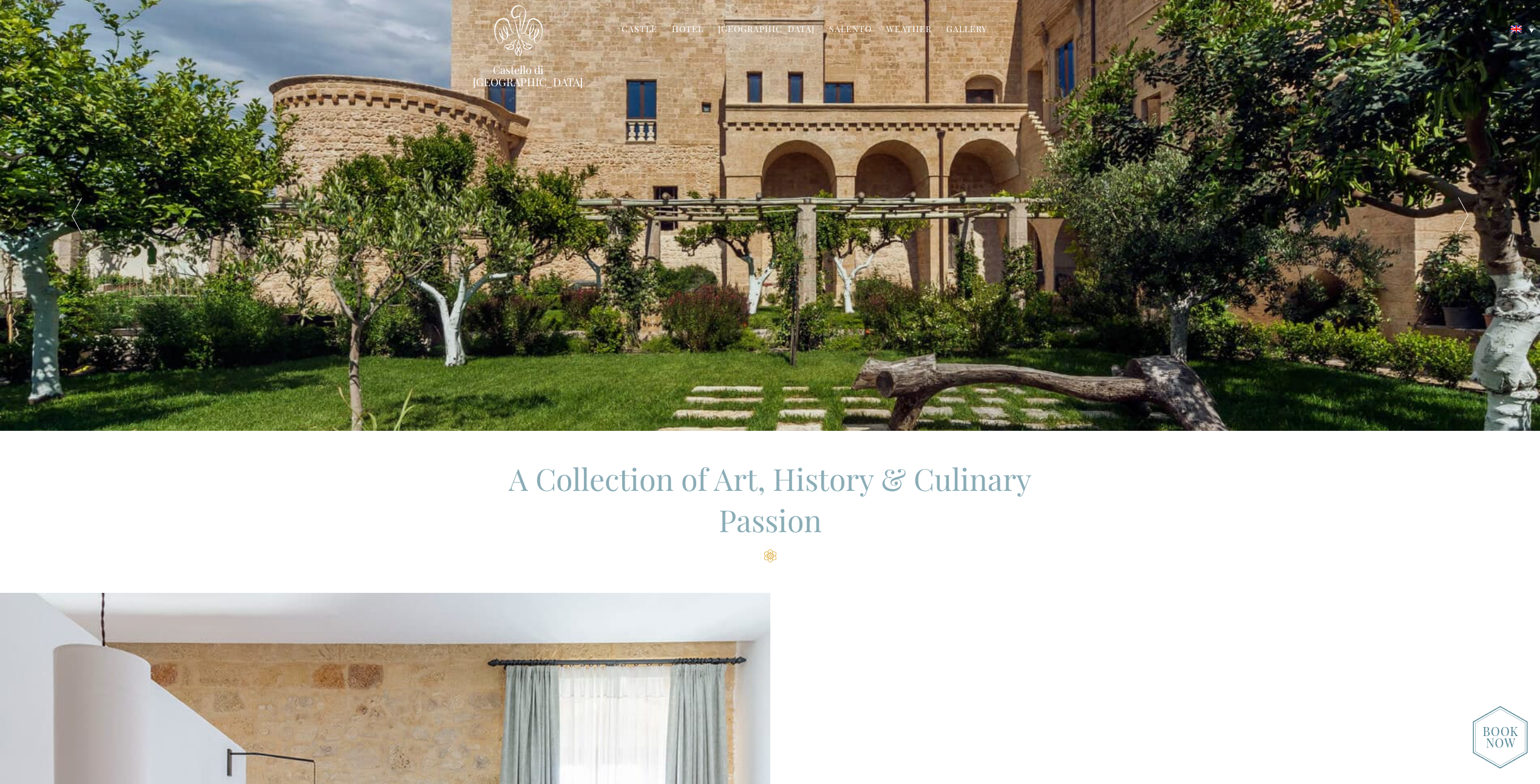 The image size is (1540, 784). What do you see at coordinates (639, 30) in the screenshot?
I see `a: Castle` at bounding box center [639, 30].